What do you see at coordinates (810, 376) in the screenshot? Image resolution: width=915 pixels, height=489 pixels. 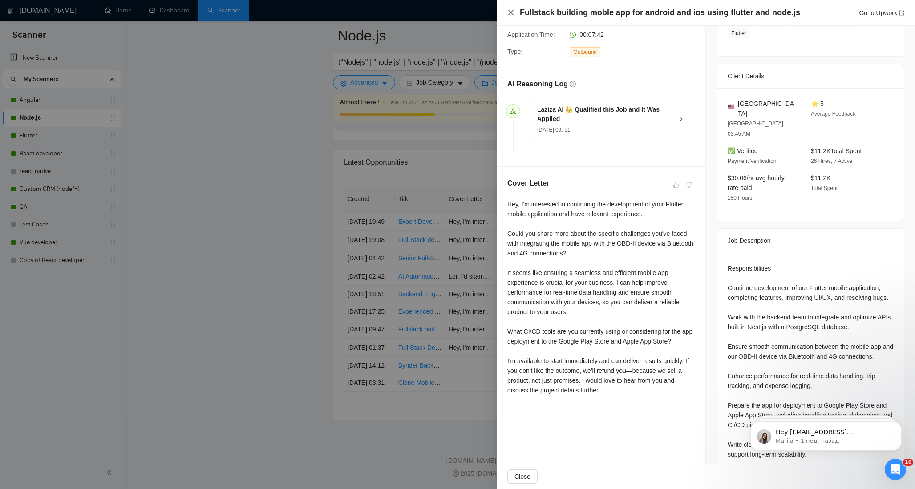 I see `div: Responsibilities Continue development of our Flutter mobile application, completing features, imp...` at bounding box center [810, 376].